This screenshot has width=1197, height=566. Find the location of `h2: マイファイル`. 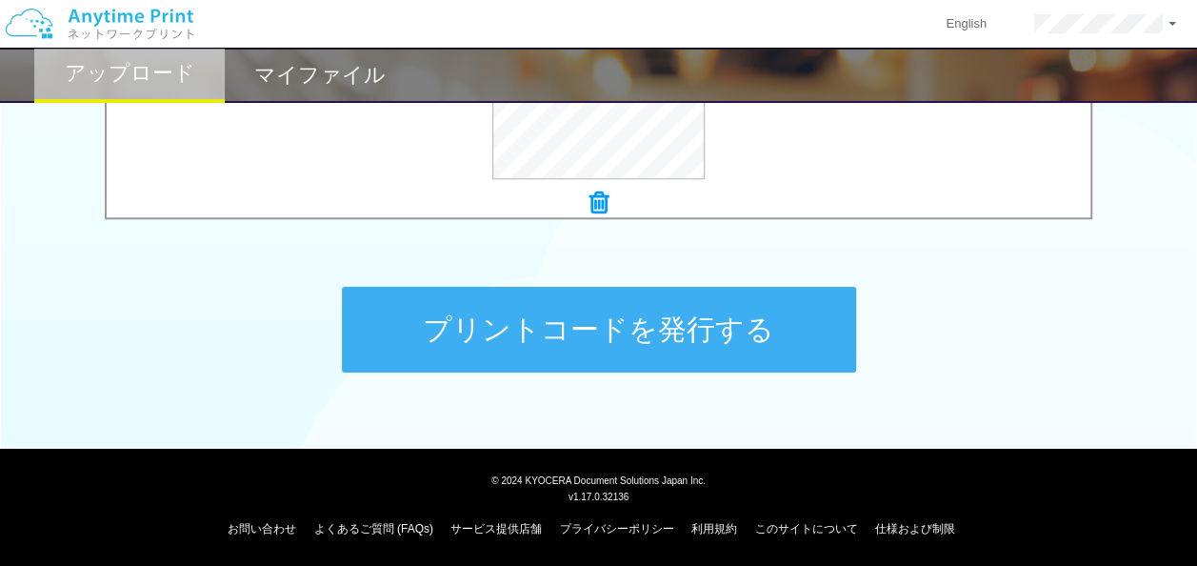

h2: マイファイル is located at coordinates (320, 75).